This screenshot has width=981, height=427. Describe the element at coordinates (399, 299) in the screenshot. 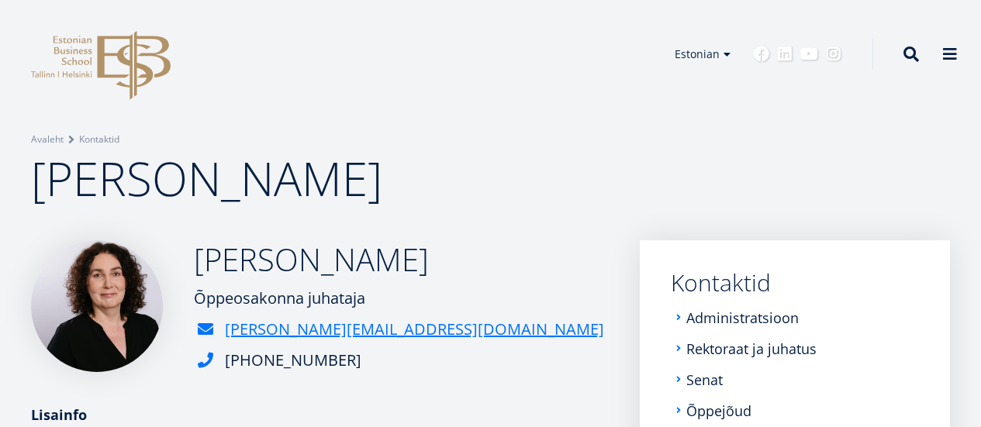

I see `div: Õppeosakonna juhataja` at that location.